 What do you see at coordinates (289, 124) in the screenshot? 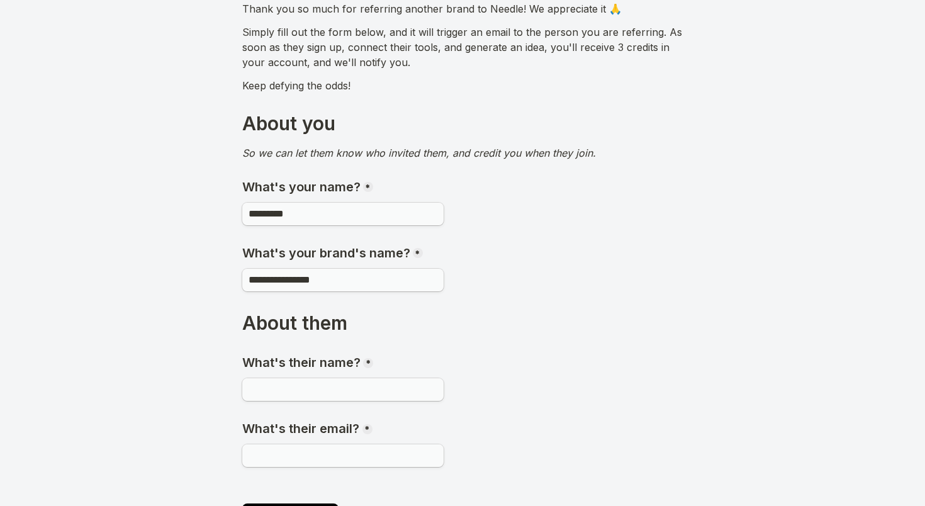
I see `h1: About you` at bounding box center [289, 124].